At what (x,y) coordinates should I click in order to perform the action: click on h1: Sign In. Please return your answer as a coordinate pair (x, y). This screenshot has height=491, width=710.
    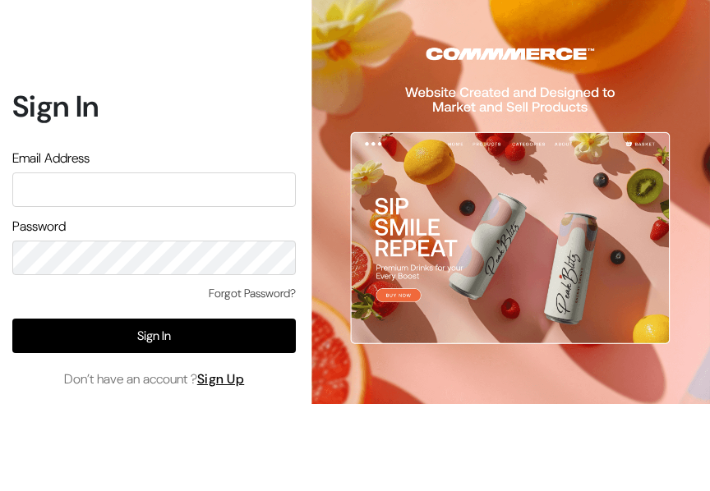
    Looking at the image, I should click on (154, 106).